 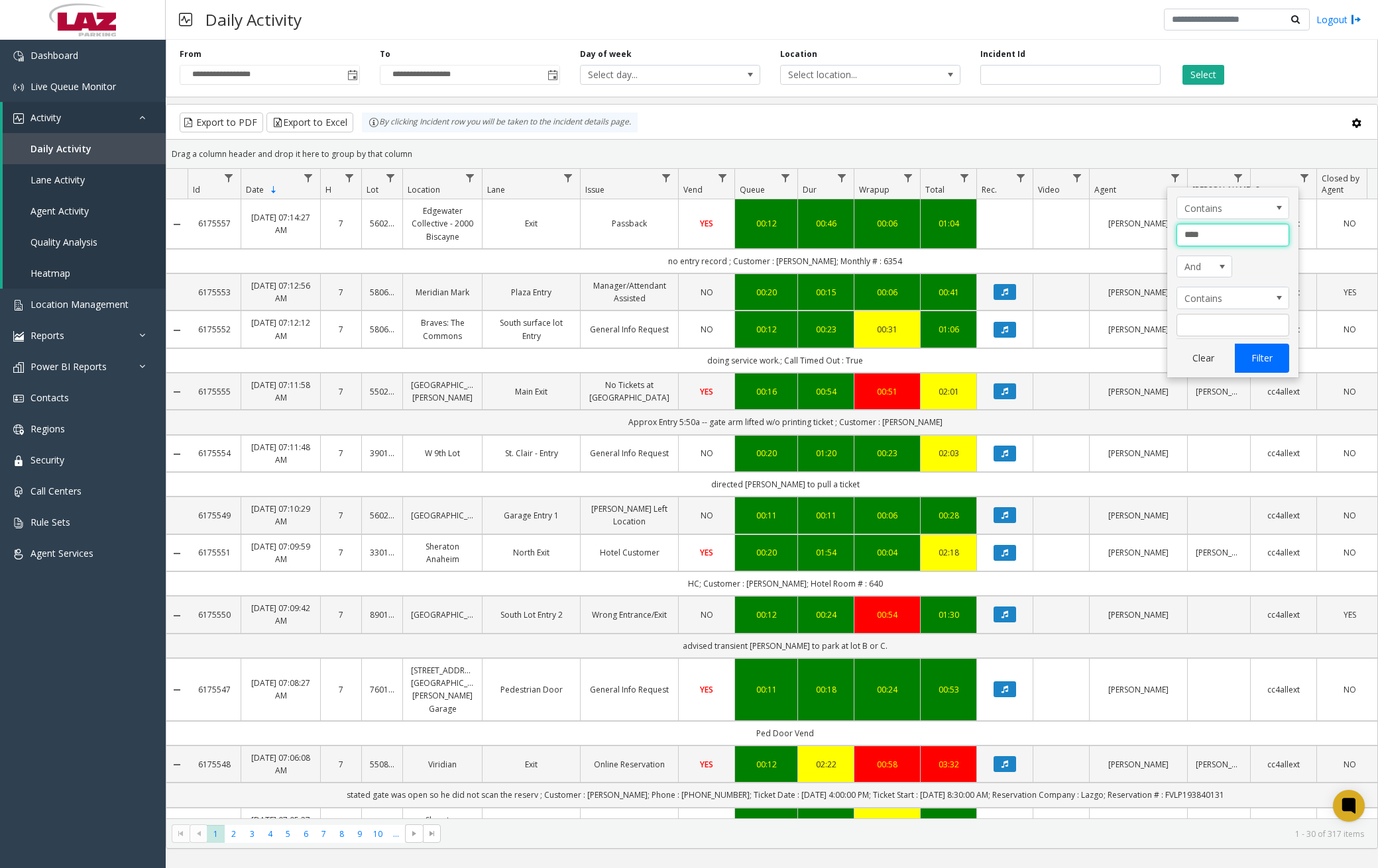 I want to click on span: YES, so click(x=1349, y=615).